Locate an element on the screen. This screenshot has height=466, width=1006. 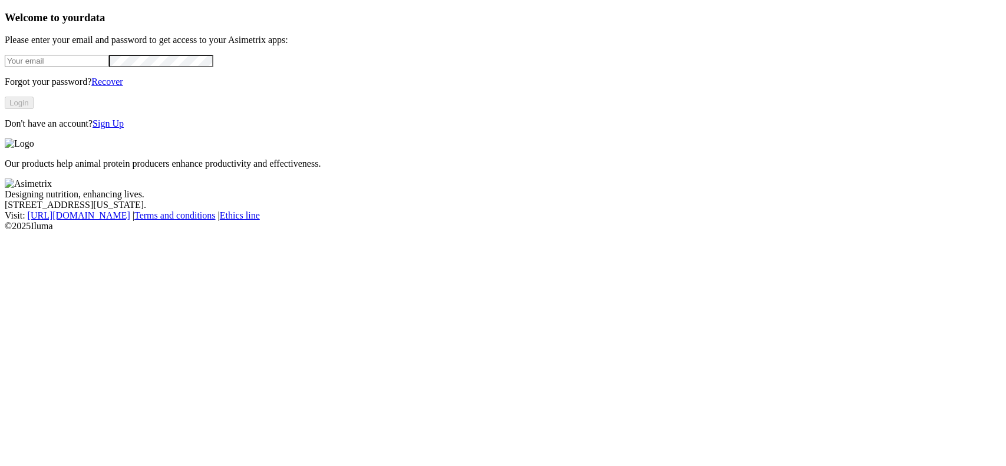
div: Designing nutrition, enhancing lives. is located at coordinates (503, 195).